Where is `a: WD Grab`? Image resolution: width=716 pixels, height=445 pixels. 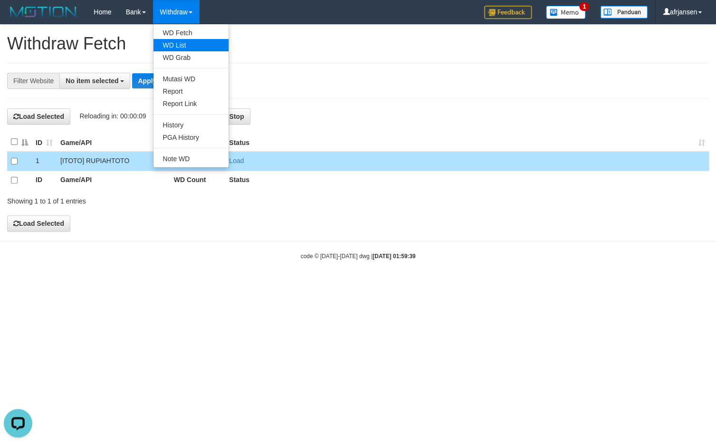
a: WD Grab is located at coordinates (191, 57).